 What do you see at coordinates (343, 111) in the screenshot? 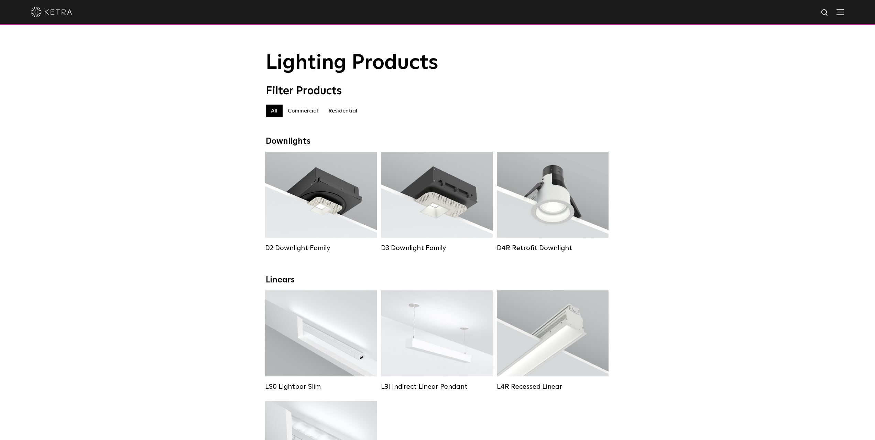
I see `label: Residential` at bounding box center [343, 111].